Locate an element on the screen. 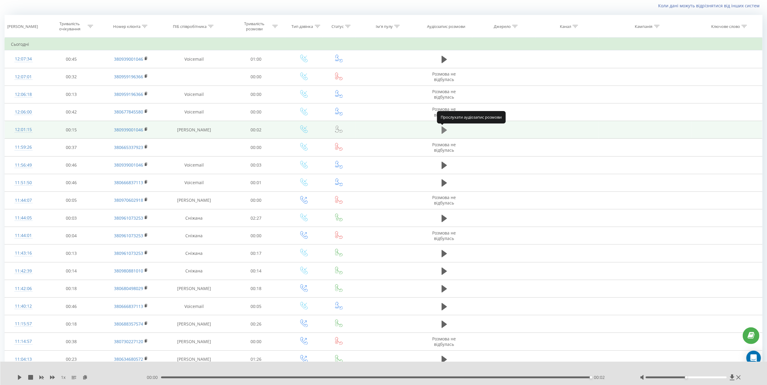  td: 00:32 is located at coordinates (71, 77).